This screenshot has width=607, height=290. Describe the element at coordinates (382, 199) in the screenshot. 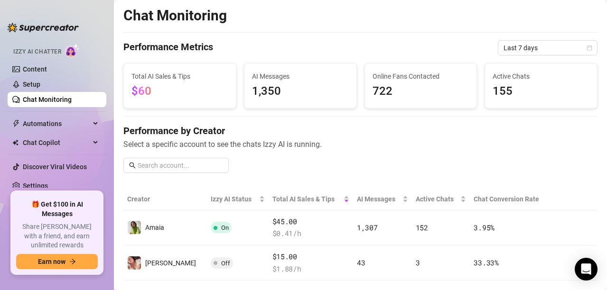

I see `th: AI Messages` at that location.